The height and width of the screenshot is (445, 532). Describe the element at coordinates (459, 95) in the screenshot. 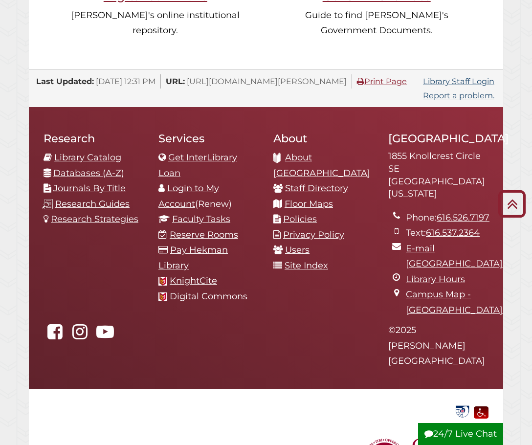

I see `a: Report a problem.` at that location.